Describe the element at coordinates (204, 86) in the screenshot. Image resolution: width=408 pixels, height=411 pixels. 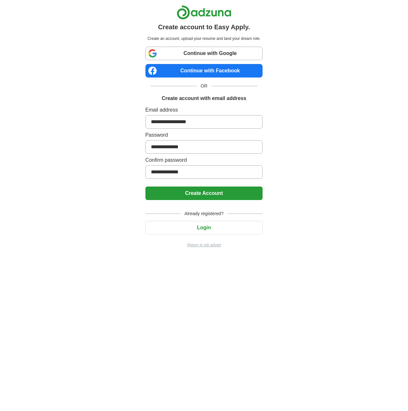
I see `span: OR` at that location.